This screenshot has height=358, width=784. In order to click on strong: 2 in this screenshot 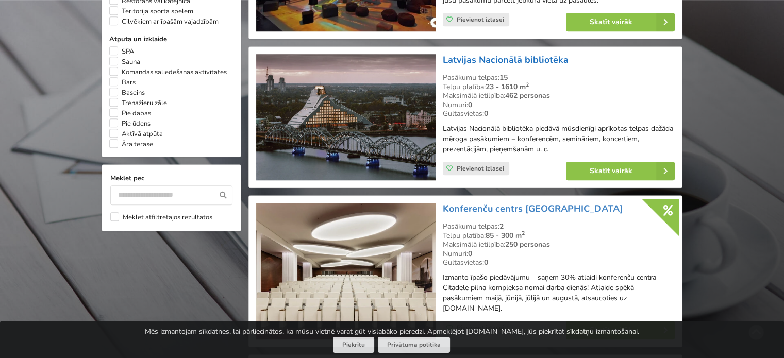, I will do `click(502, 226)`.